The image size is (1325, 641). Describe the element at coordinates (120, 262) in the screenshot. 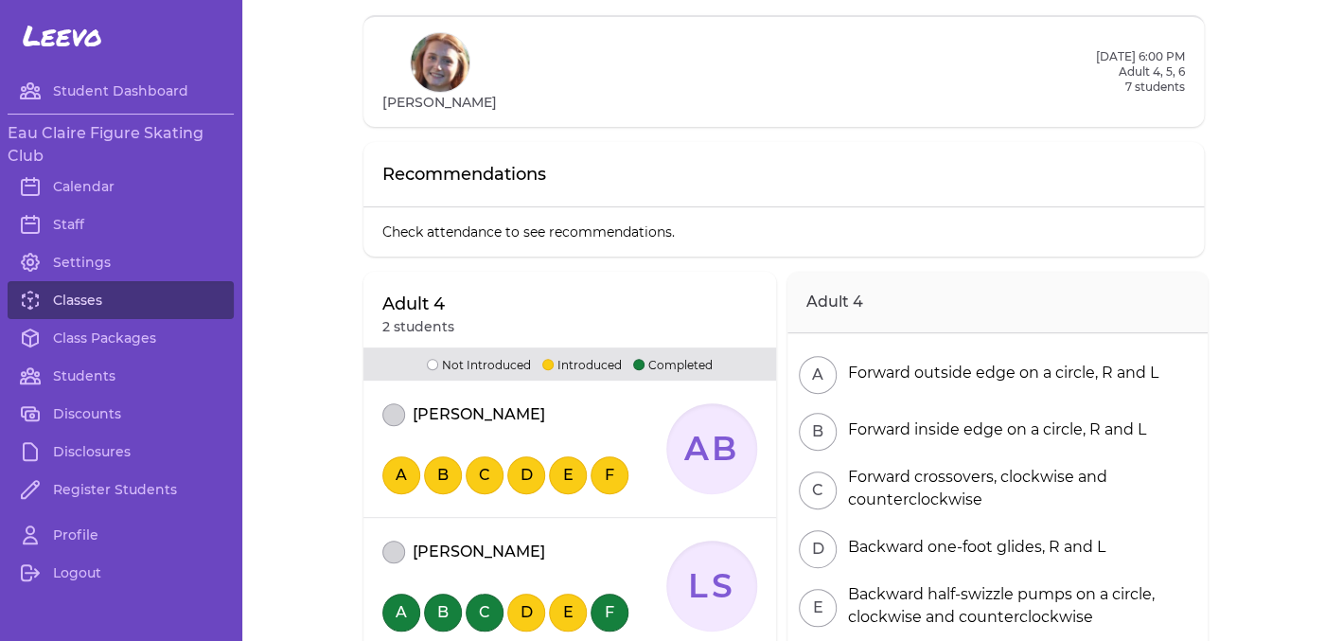

I see `a: Settings` at that location.